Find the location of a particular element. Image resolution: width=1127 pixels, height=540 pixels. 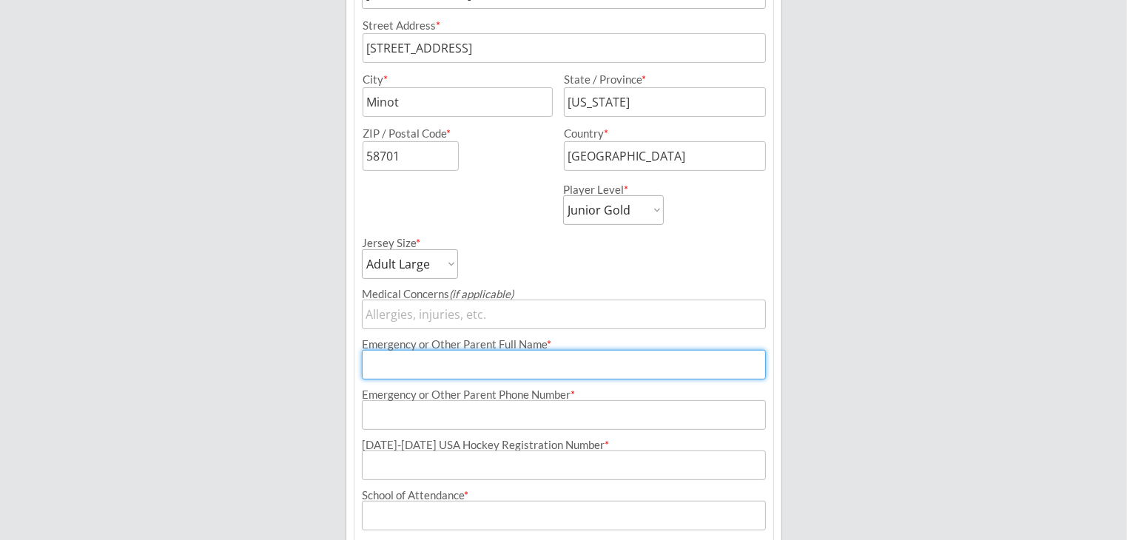

div: Emergency or Other Parent Phone Number is located at coordinates (564, 394).